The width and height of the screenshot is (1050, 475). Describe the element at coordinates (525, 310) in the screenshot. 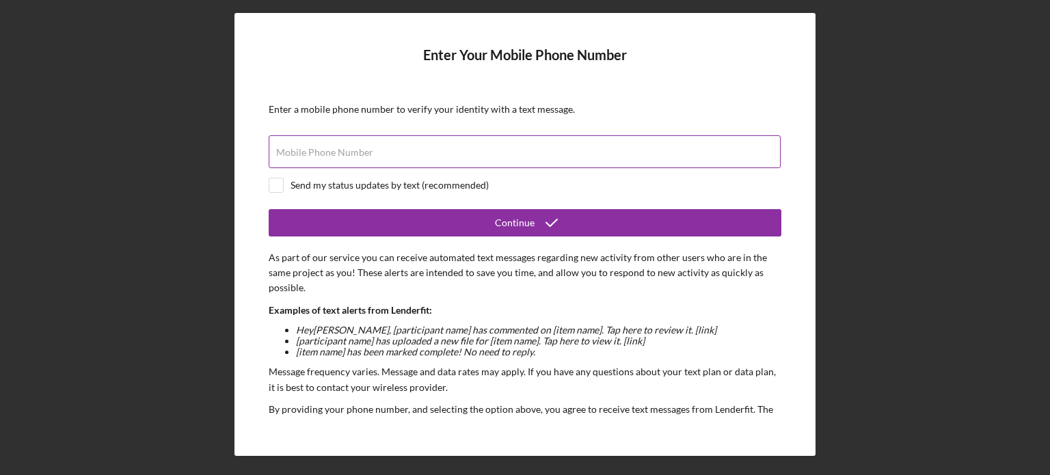

I see `p: Examples of text alerts from Lenderfit:` at that location.